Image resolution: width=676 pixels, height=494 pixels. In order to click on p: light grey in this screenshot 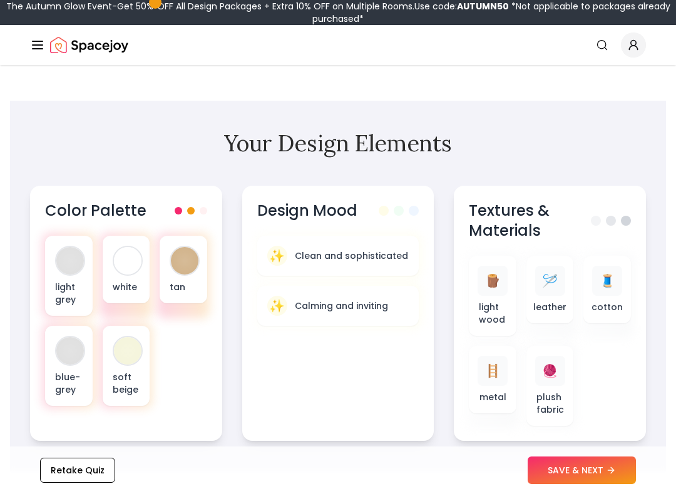, I will do `click(69, 293)`.